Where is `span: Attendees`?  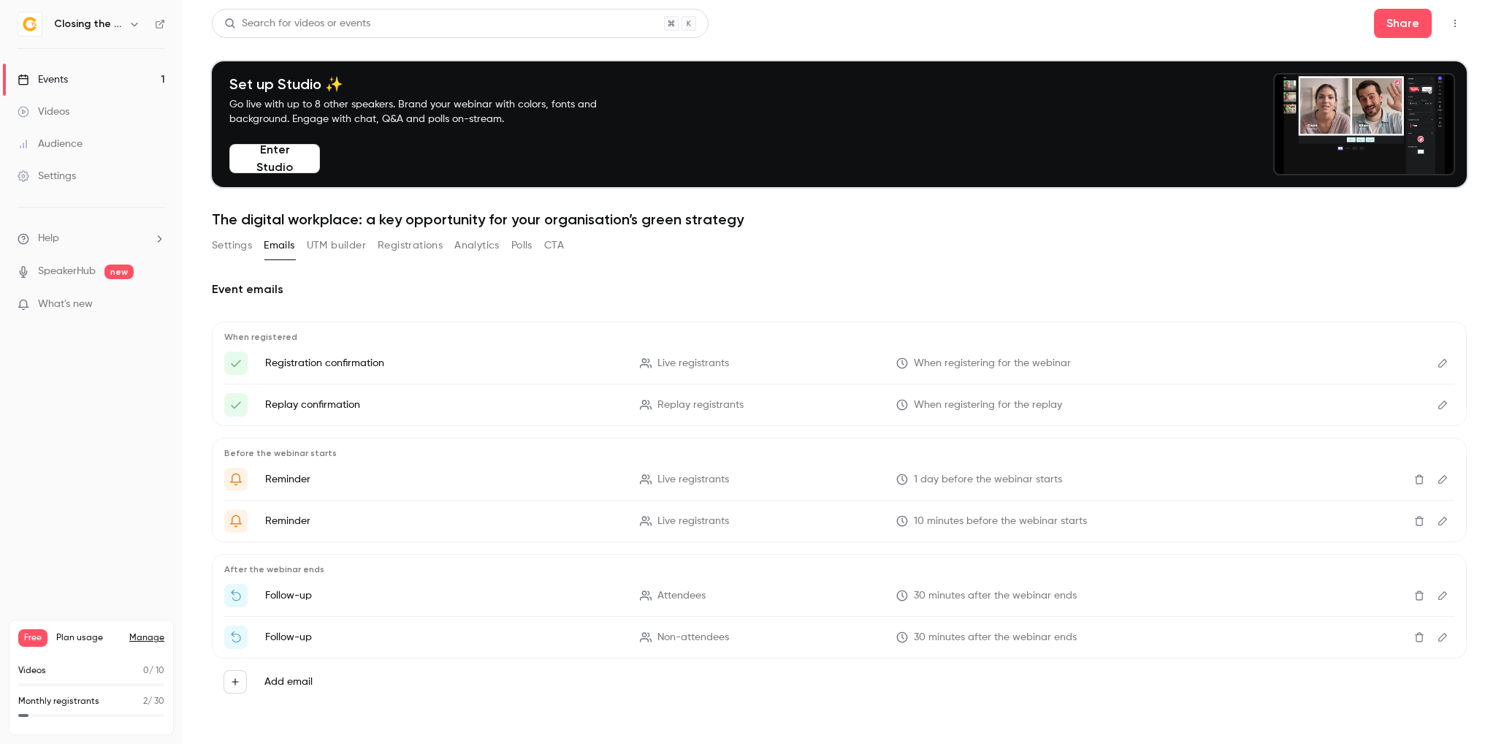 span: Attendees is located at coordinates (681, 595).